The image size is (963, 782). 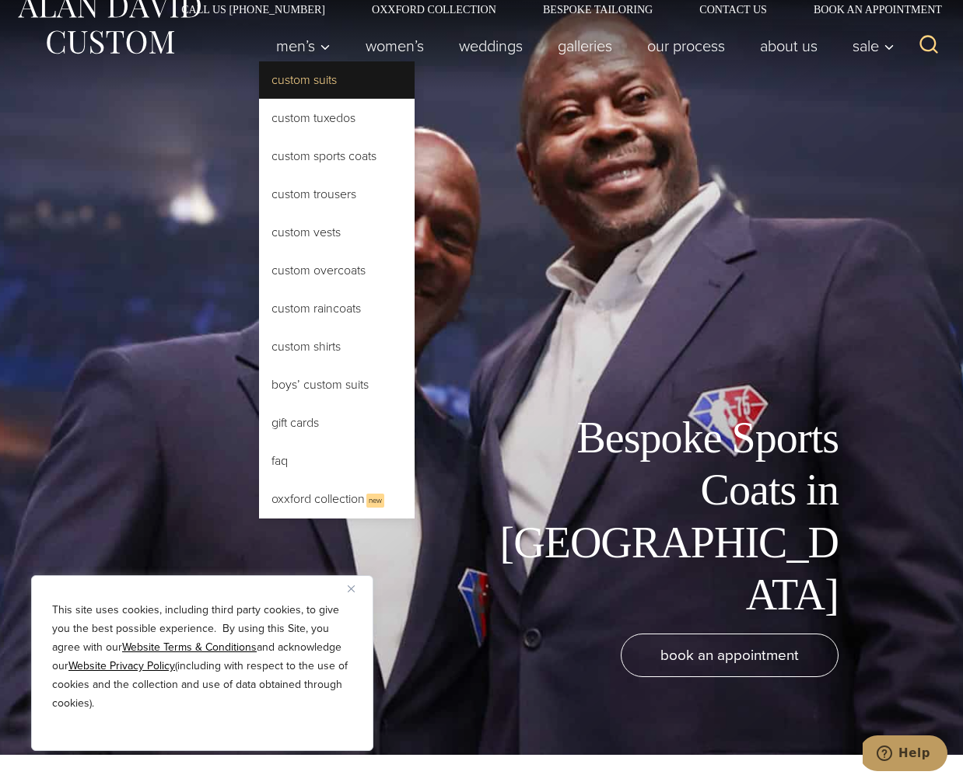 I want to click on a: Custom Sports Coats, so click(x=337, y=156).